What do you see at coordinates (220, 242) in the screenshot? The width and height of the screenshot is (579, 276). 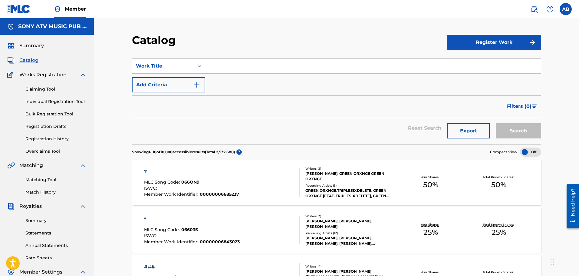 I see `span: 00000006843023` at bounding box center [220, 242].